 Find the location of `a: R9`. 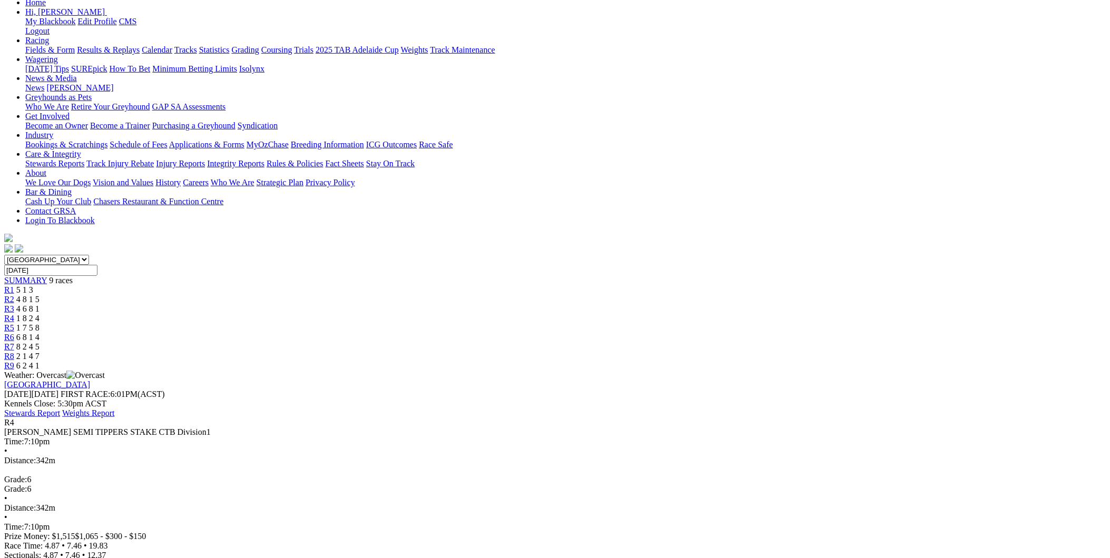

a: R9 is located at coordinates (9, 366).